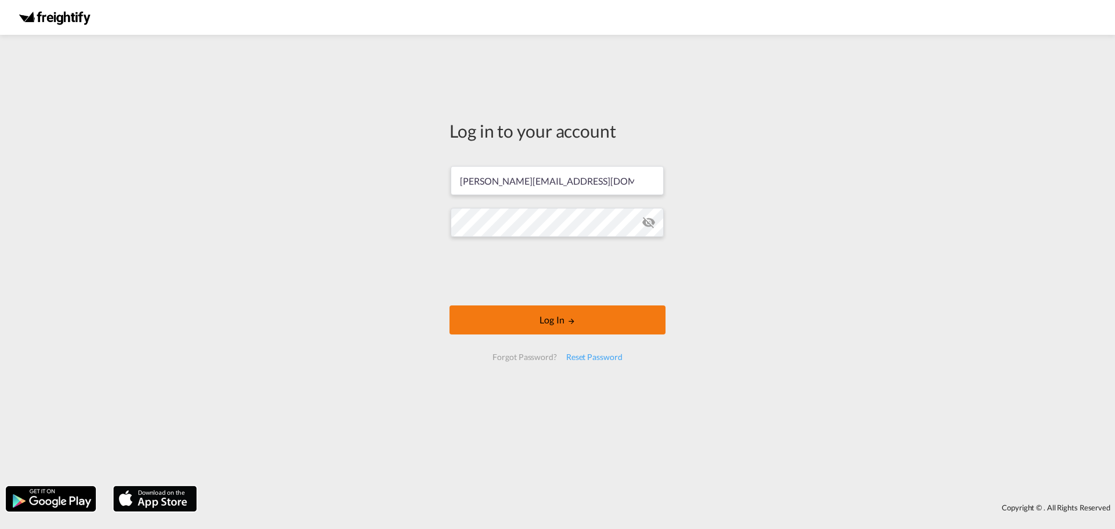  What do you see at coordinates (649, 222) in the screenshot?
I see `md-icon: icon-eye-off` at bounding box center [649, 222].